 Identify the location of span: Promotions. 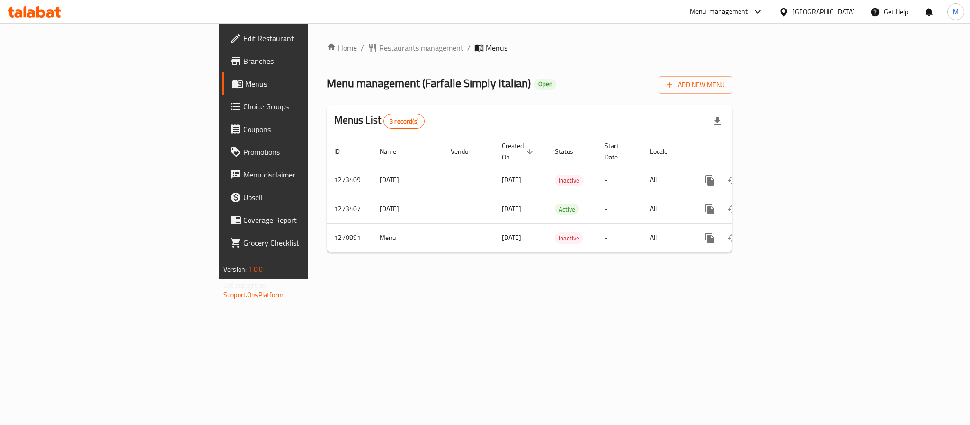
(308, 152).